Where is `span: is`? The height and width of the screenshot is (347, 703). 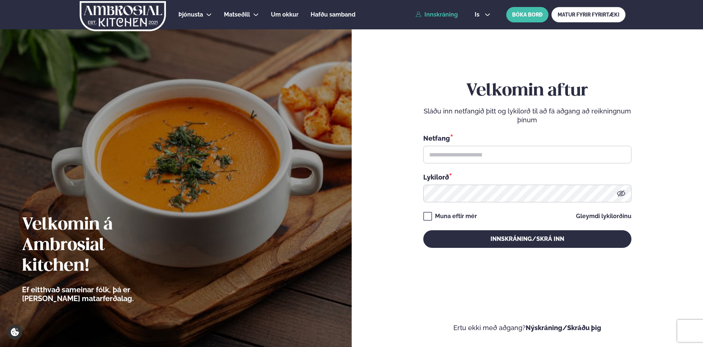
span: is is located at coordinates (478, 15).